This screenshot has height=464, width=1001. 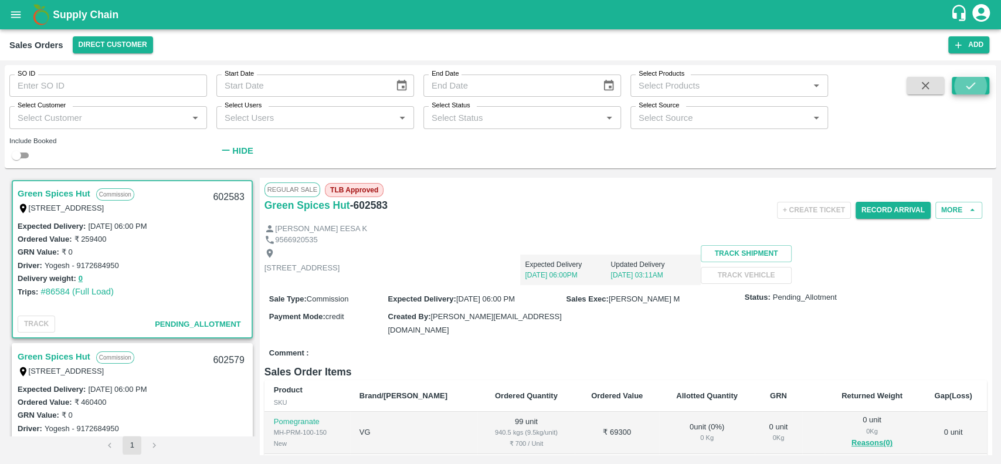 What do you see at coordinates (81, 265) in the screenshot?
I see `label: Yogesh - 9172684950` at bounding box center [81, 265].